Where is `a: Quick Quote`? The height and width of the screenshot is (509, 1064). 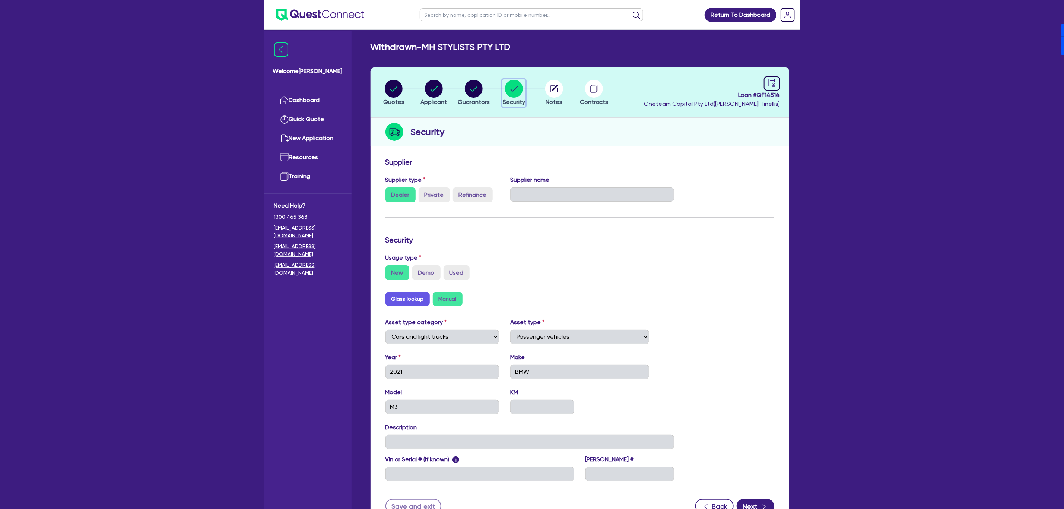
a: Quick Quote is located at coordinates (308, 119).